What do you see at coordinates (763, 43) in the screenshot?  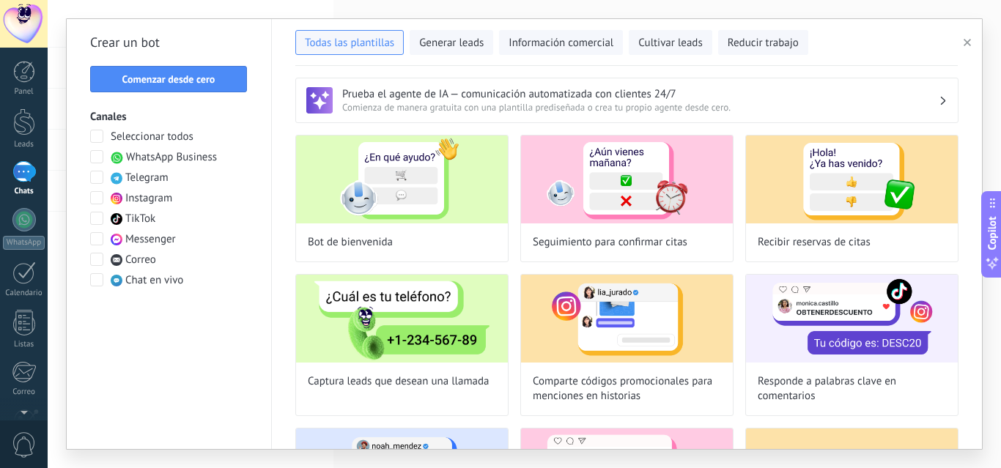 I see `span: Reducir trabajo` at bounding box center [763, 43].